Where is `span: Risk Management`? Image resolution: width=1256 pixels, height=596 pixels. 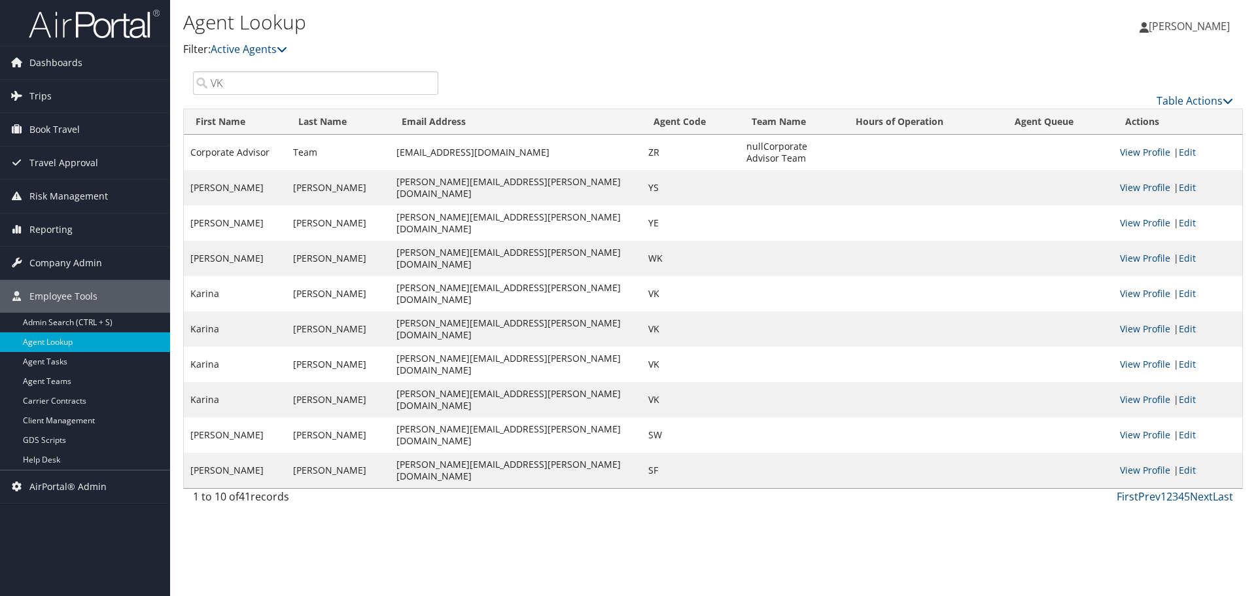
span: Risk Management is located at coordinates (69, 196).